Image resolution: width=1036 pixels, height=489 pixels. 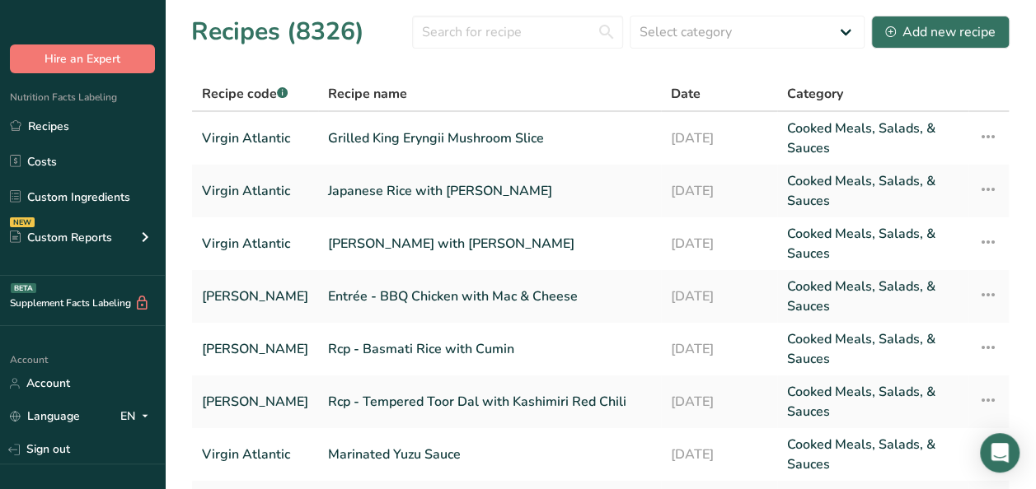 What do you see at coordinates (489, 455) in the screenshot?
I see `a: Marinated Yuzu Sauce` at bounding box center [489, 455].